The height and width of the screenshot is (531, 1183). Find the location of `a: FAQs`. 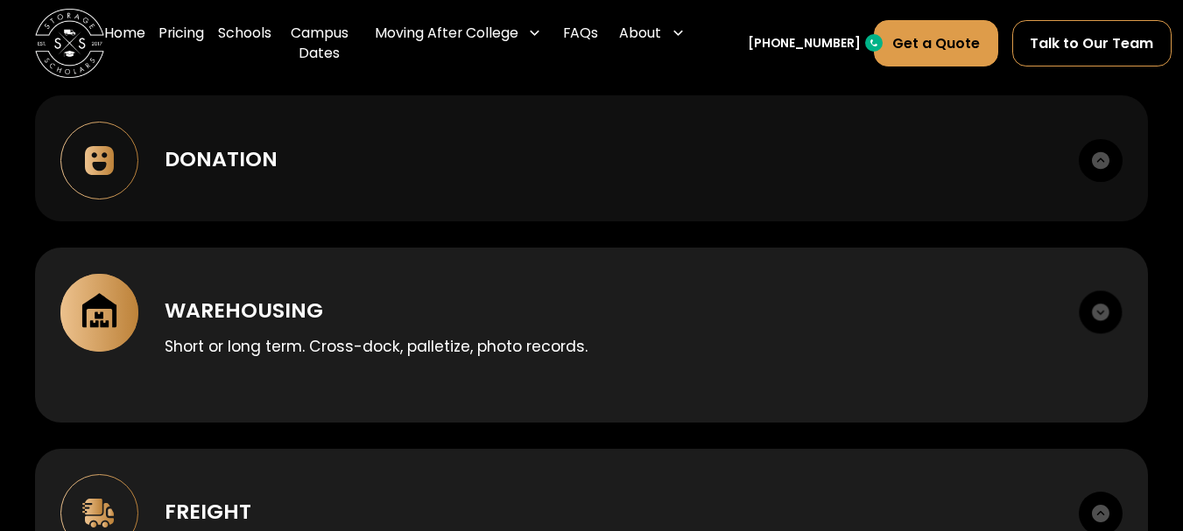

a: FAQs is located at coordinates (580, 43).